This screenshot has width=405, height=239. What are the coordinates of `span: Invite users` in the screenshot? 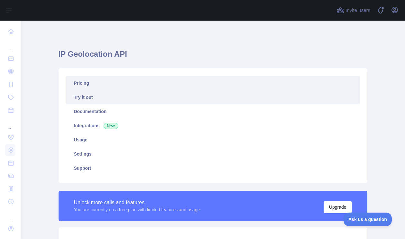 It's located at (358, 10).